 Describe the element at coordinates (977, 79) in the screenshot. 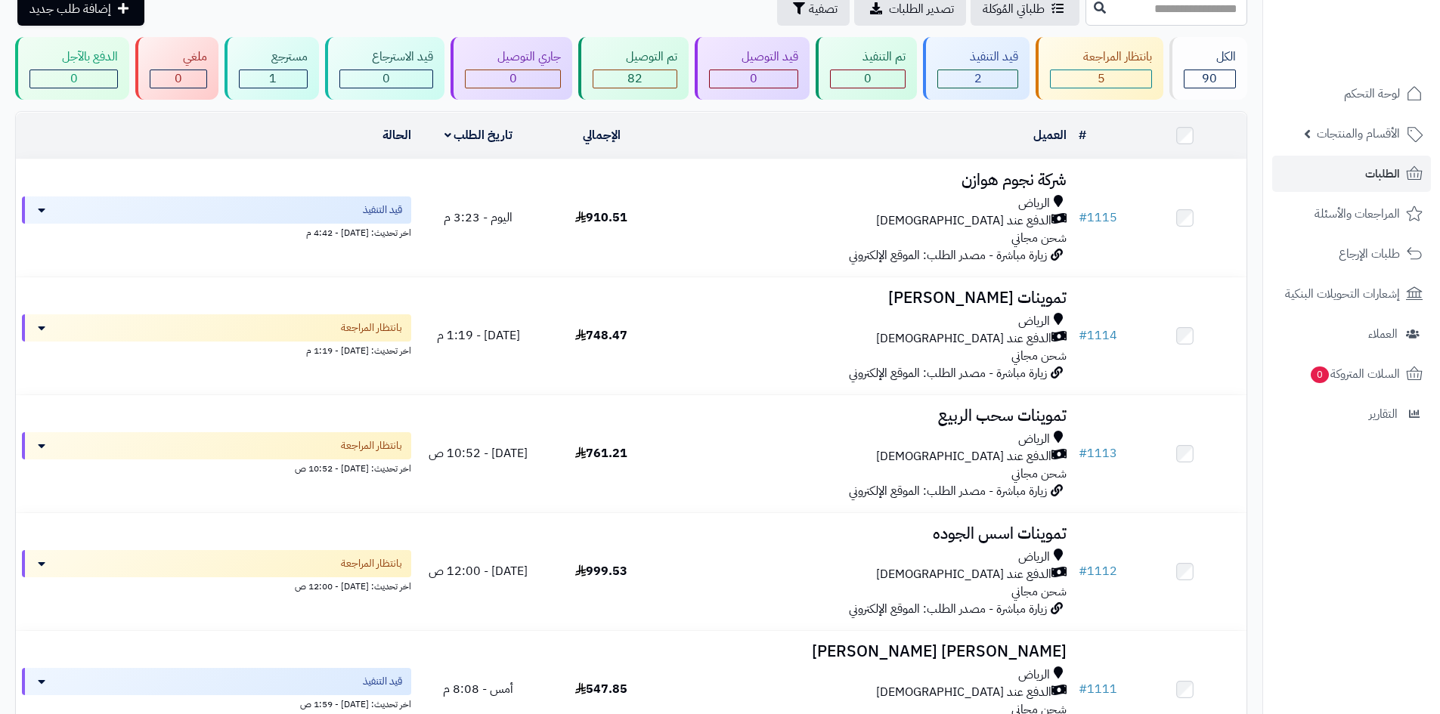

I see `div: 2` at that location.